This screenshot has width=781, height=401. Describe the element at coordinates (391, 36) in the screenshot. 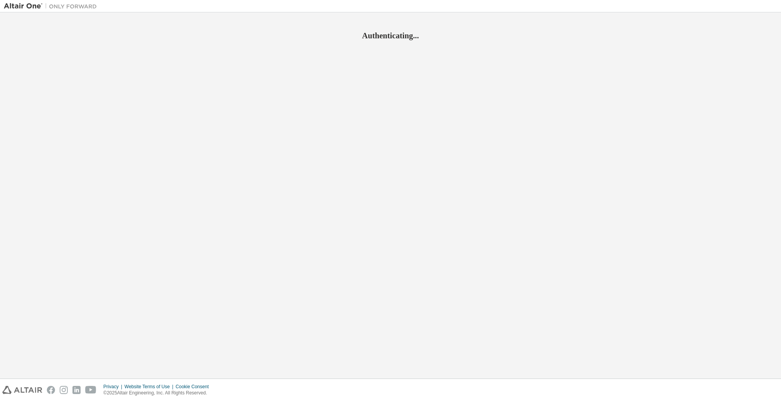

I see `h2: Authenticating...` at that location.